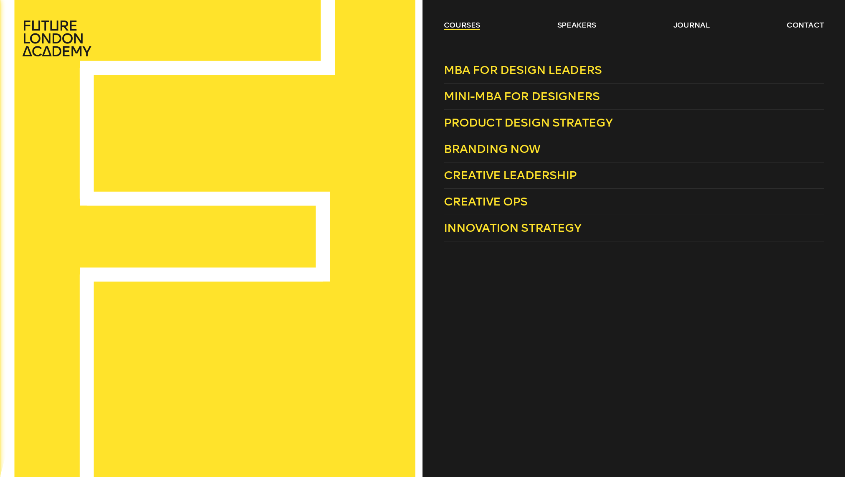 The image size is (845, 477). What do you see at coordinates (522, 70) in the screenshot?
I see `span: MBA for Design Leaders` at bounding box center [522, 70].